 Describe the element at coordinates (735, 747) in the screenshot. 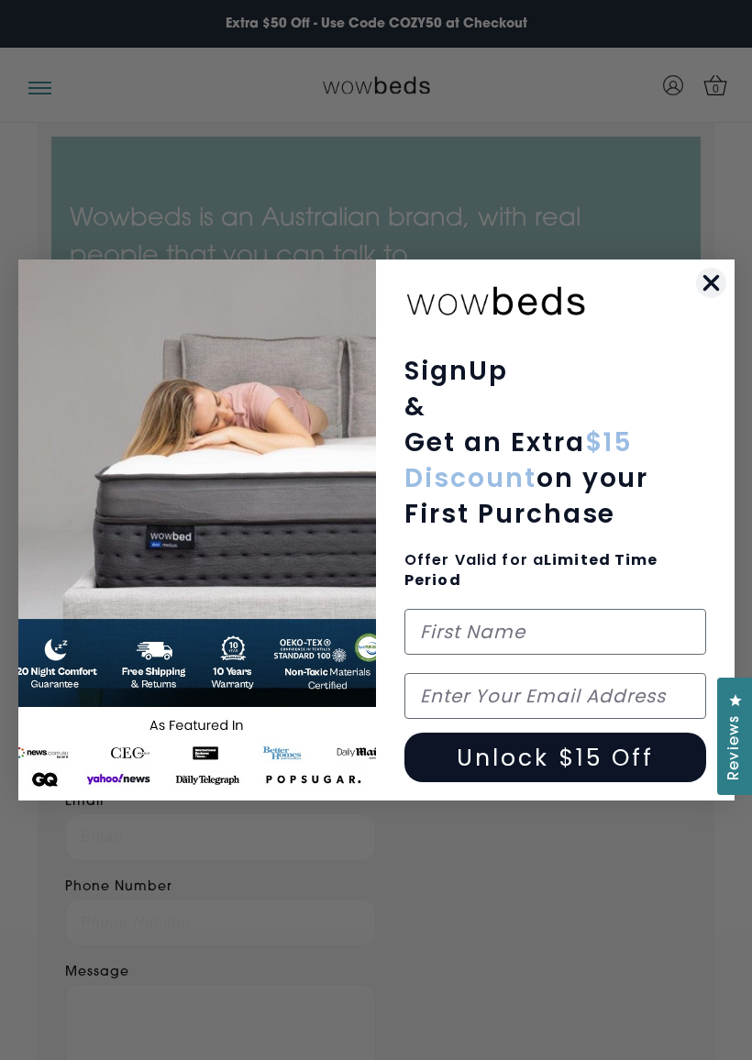

I see `span: Reviews` at that location.